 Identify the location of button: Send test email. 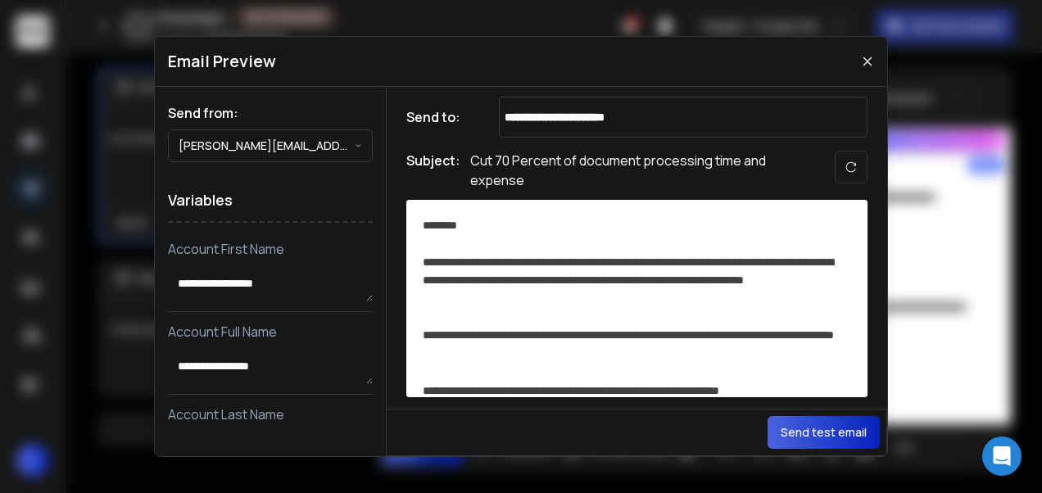
(823, 432).